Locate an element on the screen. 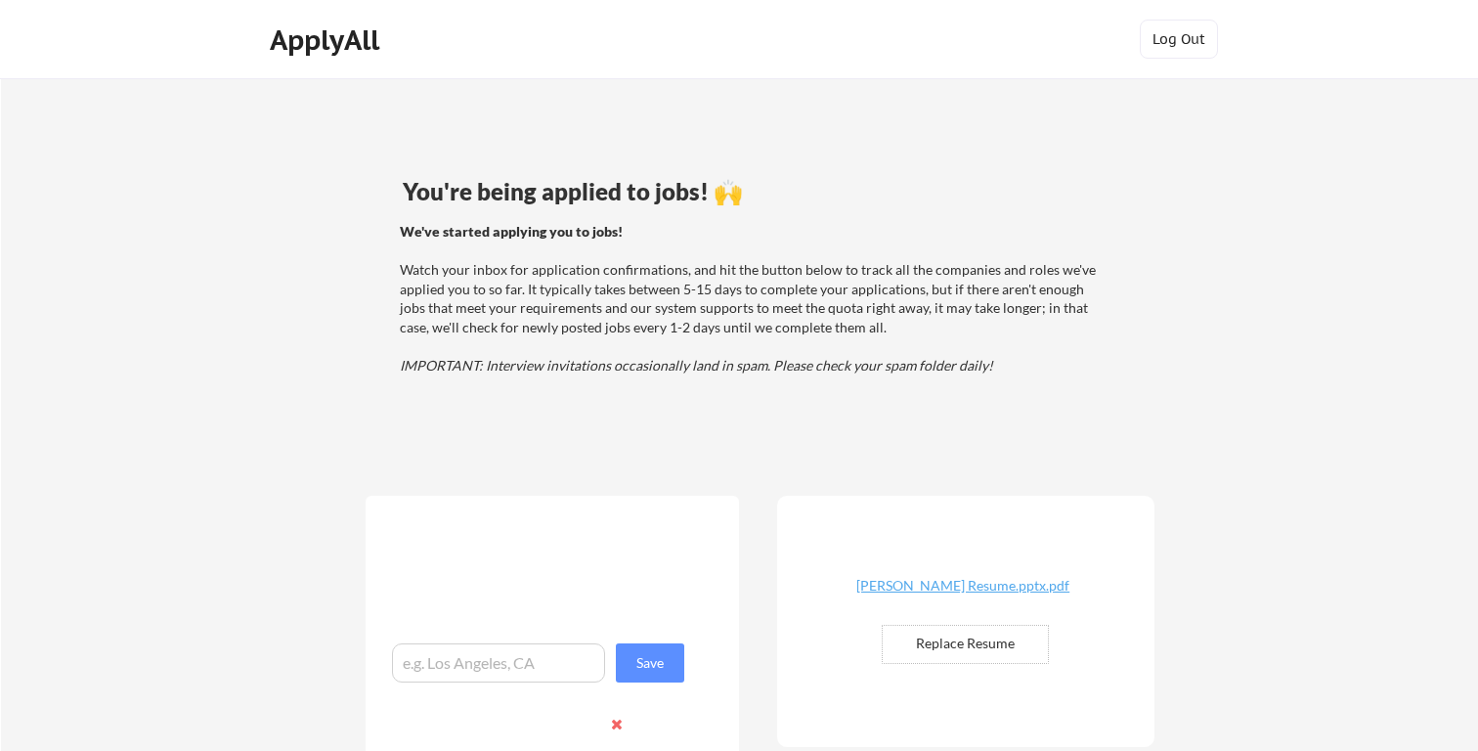 The width and height of the screenshot is (1478, 751). em: IMPORTANT: Interview invitations occasionally land in spam. Please check your spam folder daily! is located at coordinates (696, 365).